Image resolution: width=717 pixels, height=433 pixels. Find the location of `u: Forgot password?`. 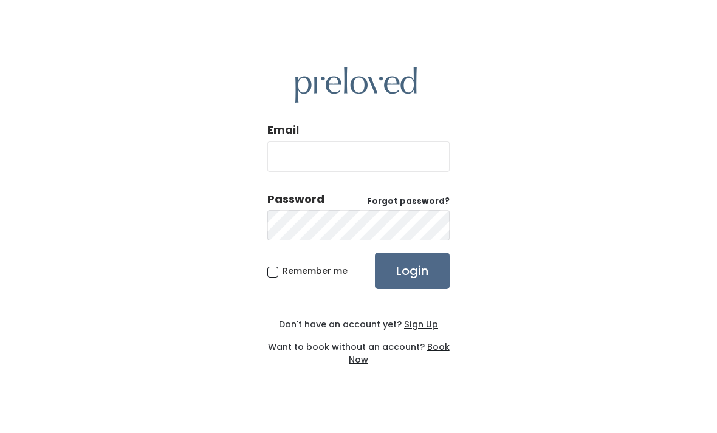

u: Forgot password? is located at coordinates (408, 201).